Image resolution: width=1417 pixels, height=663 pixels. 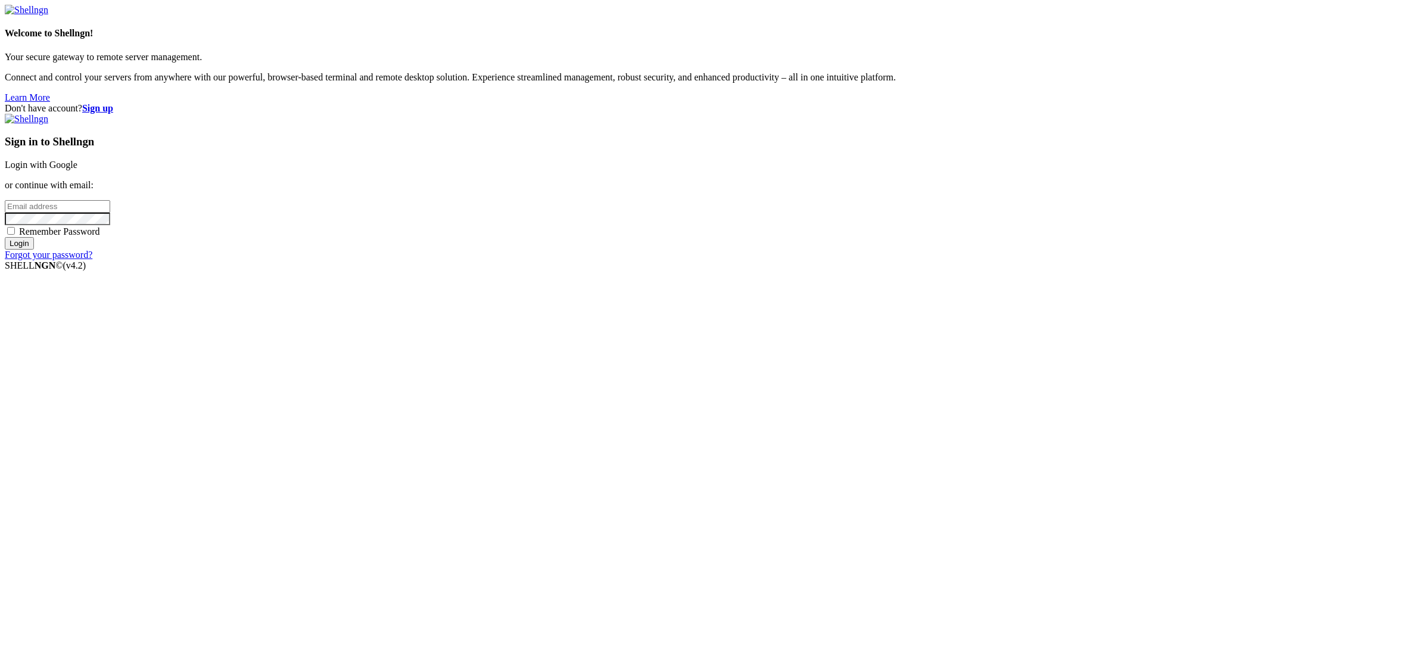 What do you see at coordinates (19, 243) in the screenshot?
I see `input: Login` at bounding box center [19, 243].